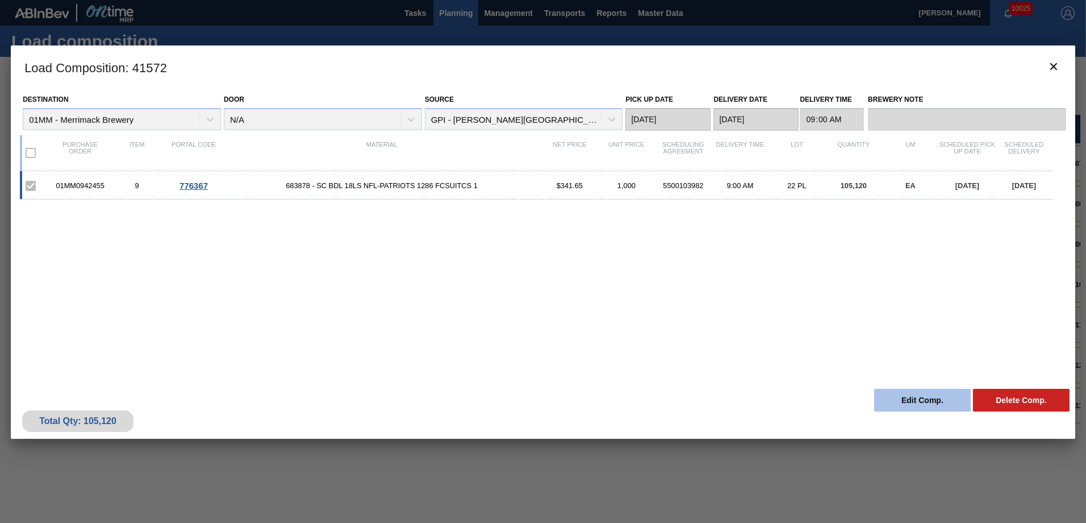 This screenshot has height=523, width=1086. What do you see at coordinates (570, 153) in the screenshot?
I see `div: Net Price` at bounding box center [570, 153].